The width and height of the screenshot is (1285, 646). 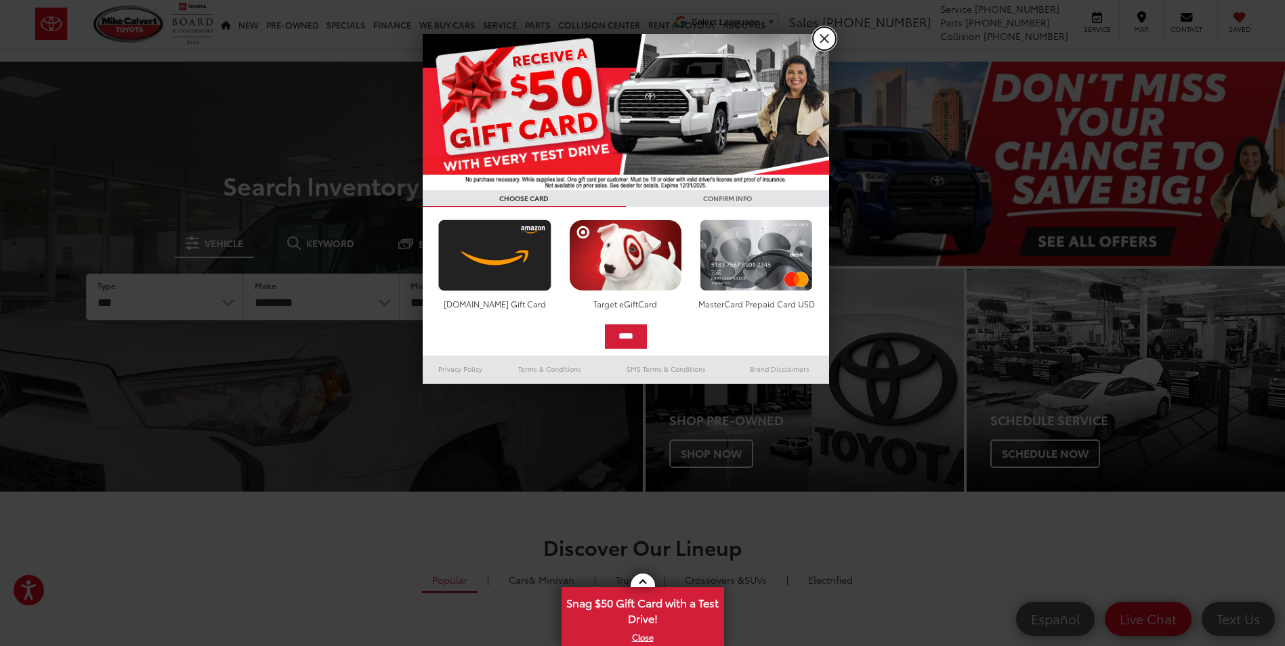 I want to click on a: Terms & Conditions, so click(x=550, y=369).